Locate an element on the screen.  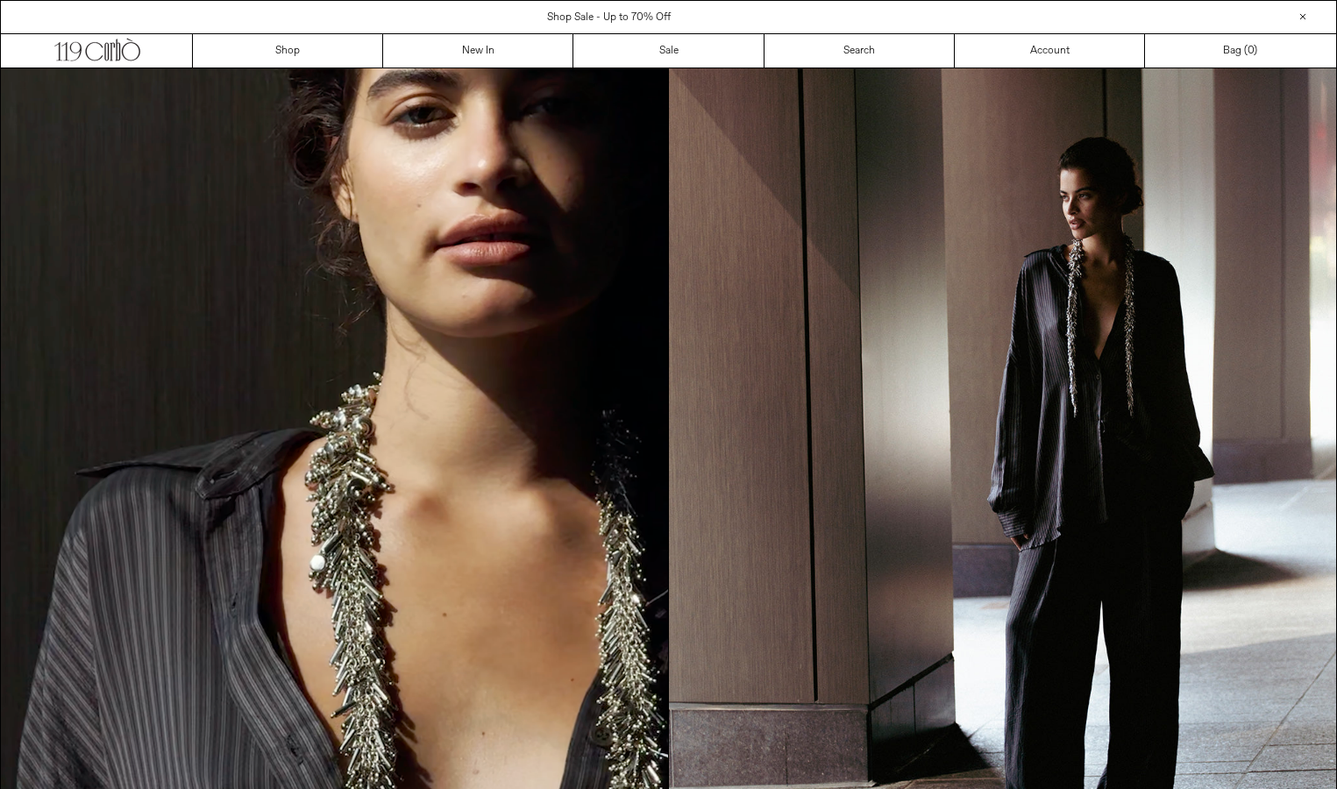
a: Account is located at coordinates (1050, 51).